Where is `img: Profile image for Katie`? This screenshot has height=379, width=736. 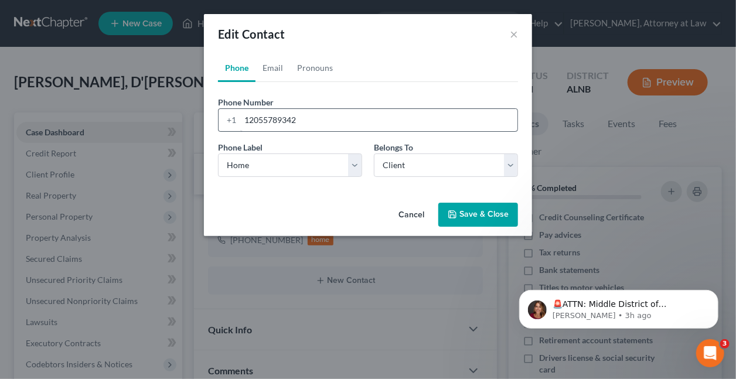 img: Profile image for Katie is located at coordinates (36, 45).